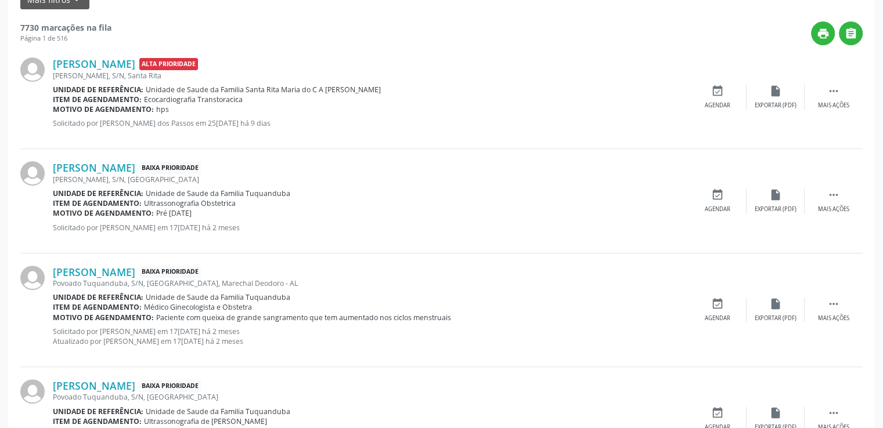 This screenshot has height=428, width=883. I want to click on span: Paciente com queixa de grande sangramento que tem aumentado nos ciclos menstruais, so click(304, 318).